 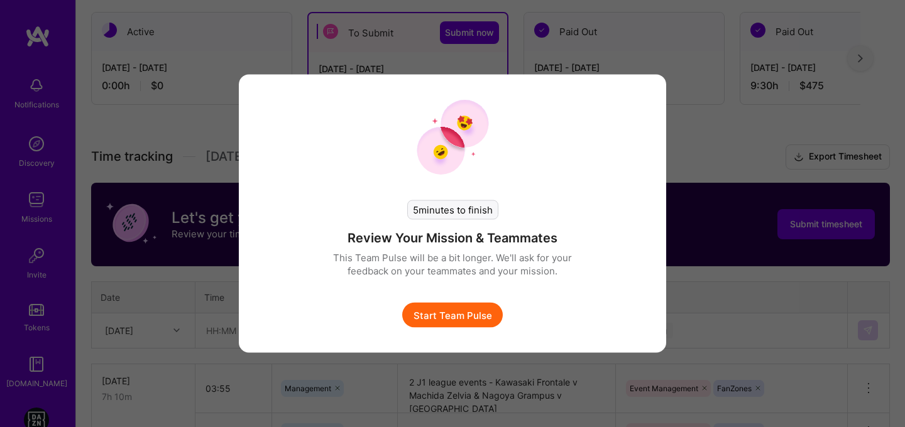 What do you see at coordinates (452, 315) in the screenshot?
I see `button: Start Team Pulse` at bounding box center [452, 315].